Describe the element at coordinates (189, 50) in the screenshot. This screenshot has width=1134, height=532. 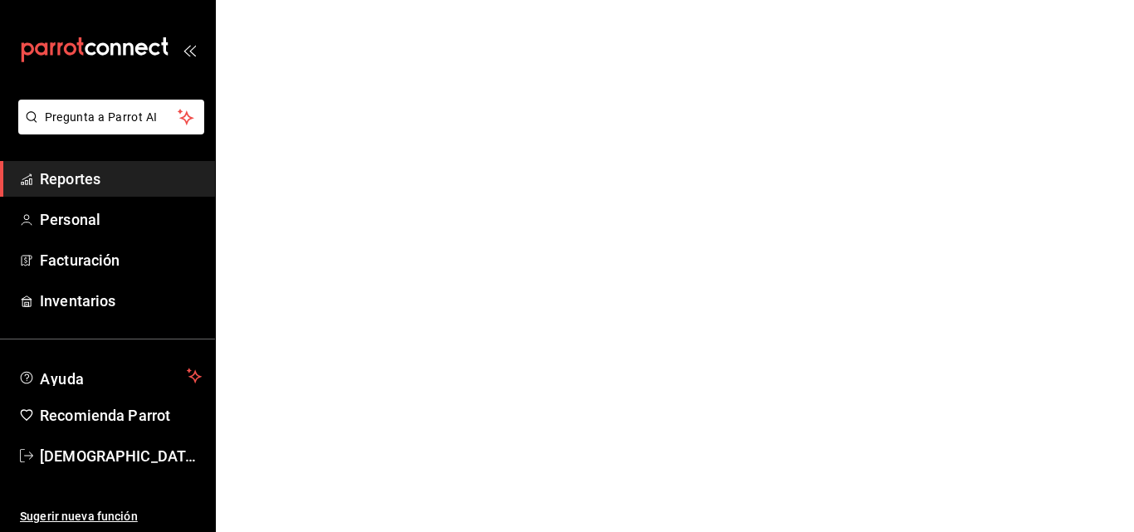
I see `button: open_drawer_menu` at that location.